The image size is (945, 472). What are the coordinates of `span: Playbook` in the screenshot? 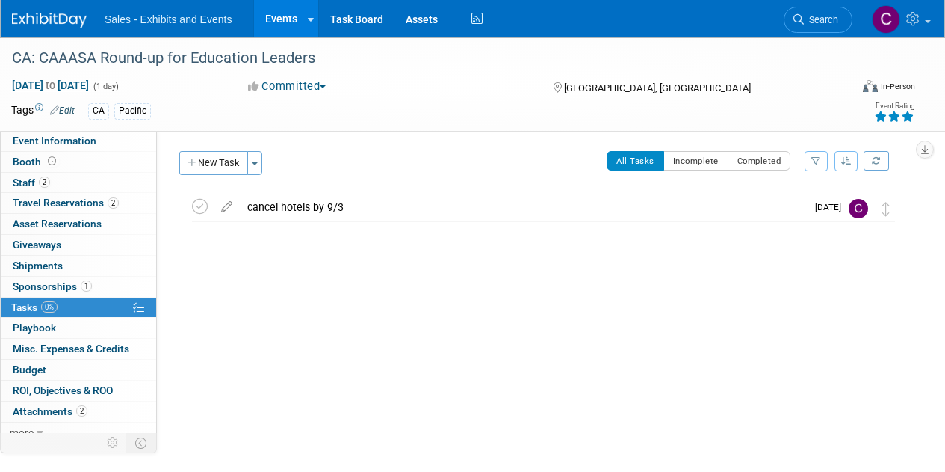 It's located at (34, 327).